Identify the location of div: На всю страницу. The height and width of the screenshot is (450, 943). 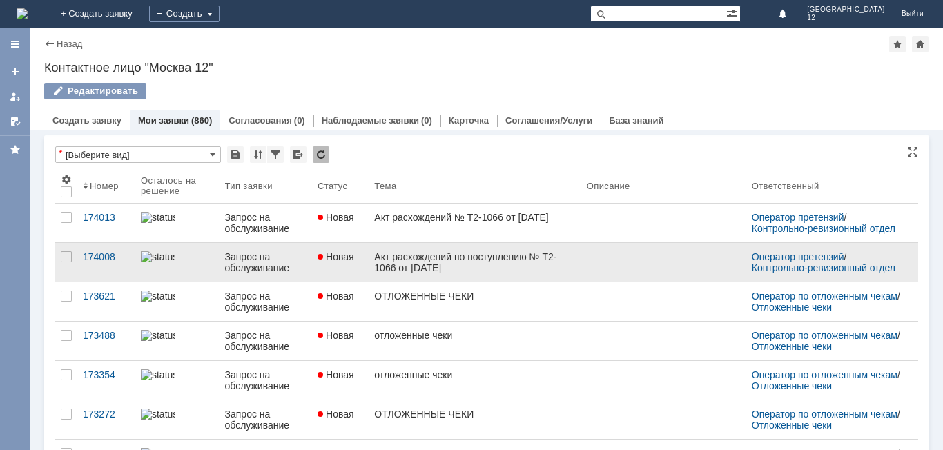
(913, 152).